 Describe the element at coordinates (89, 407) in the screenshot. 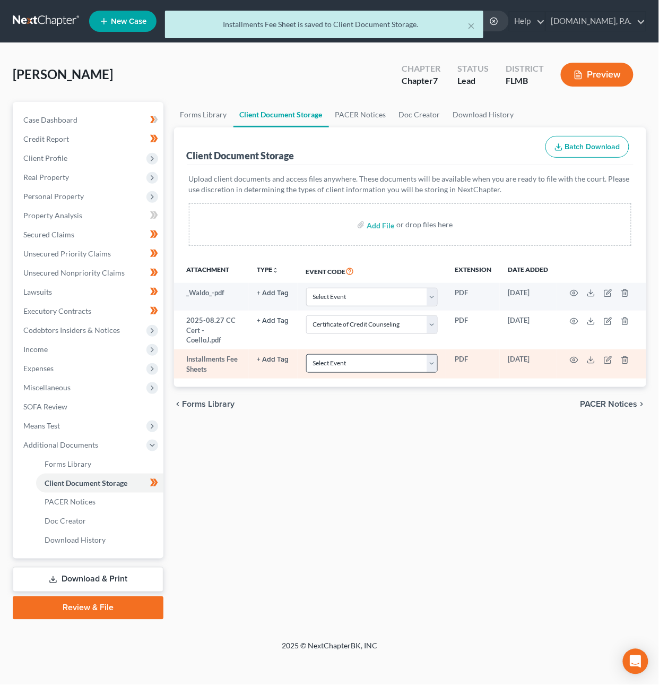

I see `a: SOFA Review` at that location.